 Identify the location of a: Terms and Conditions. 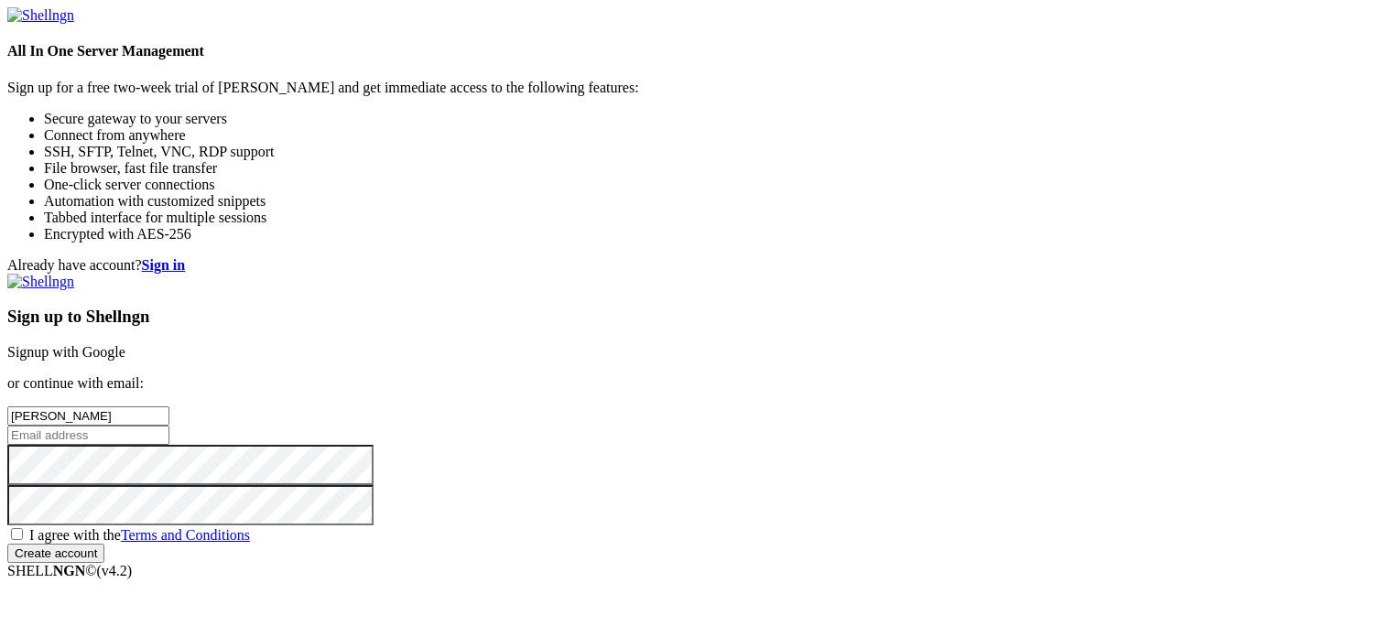
(185, 535).